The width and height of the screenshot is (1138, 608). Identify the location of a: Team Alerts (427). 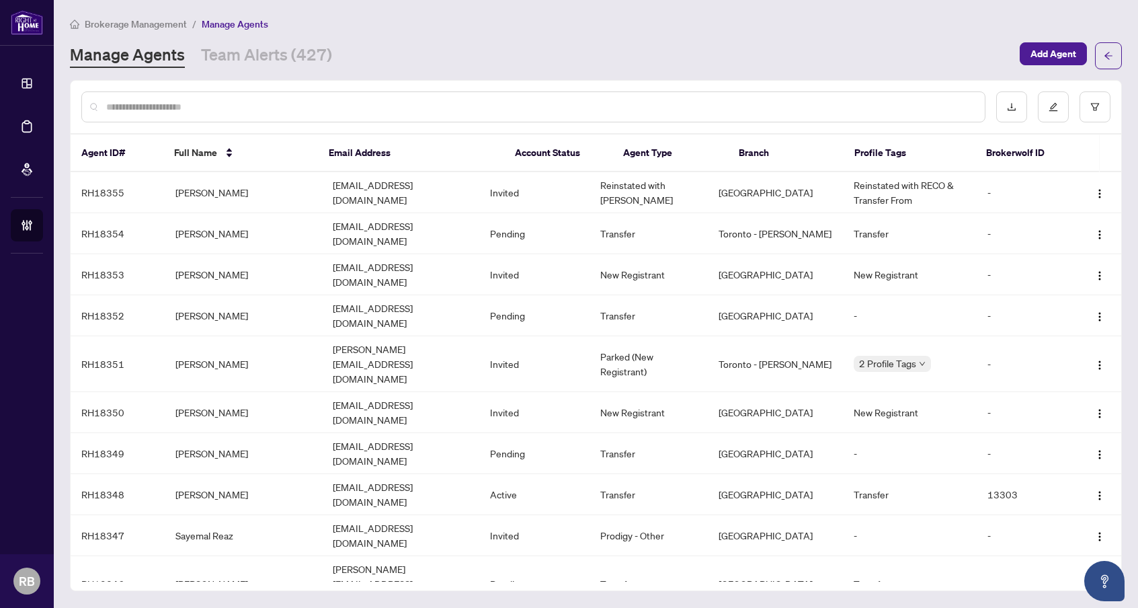
(266, 56).